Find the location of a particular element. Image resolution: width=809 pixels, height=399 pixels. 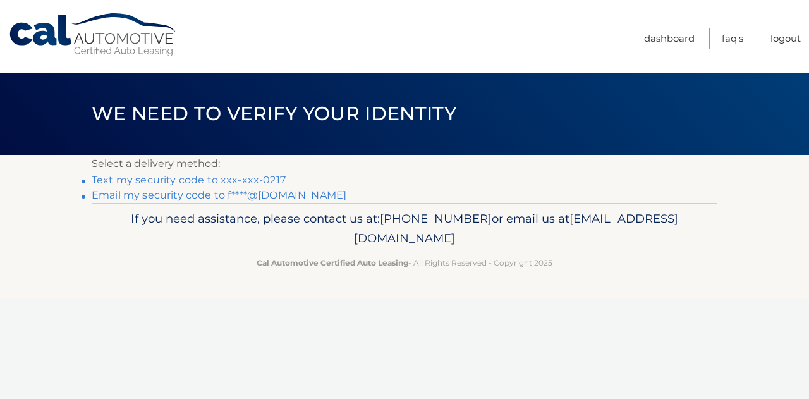

span: We need to verify your identity is located at coordinates (274, 113).